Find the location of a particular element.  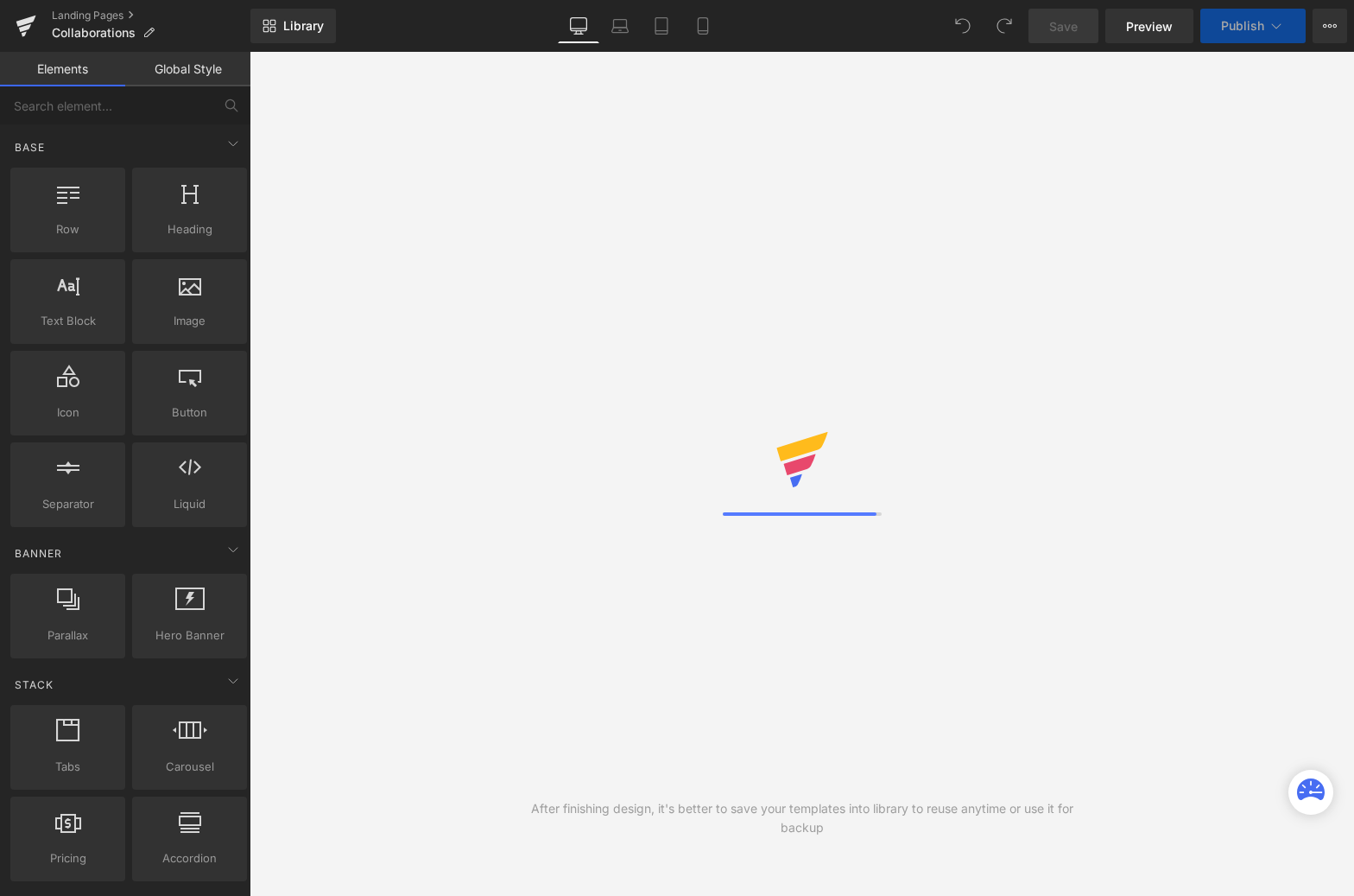

span: Publish is located at coordinates (1242, 26).